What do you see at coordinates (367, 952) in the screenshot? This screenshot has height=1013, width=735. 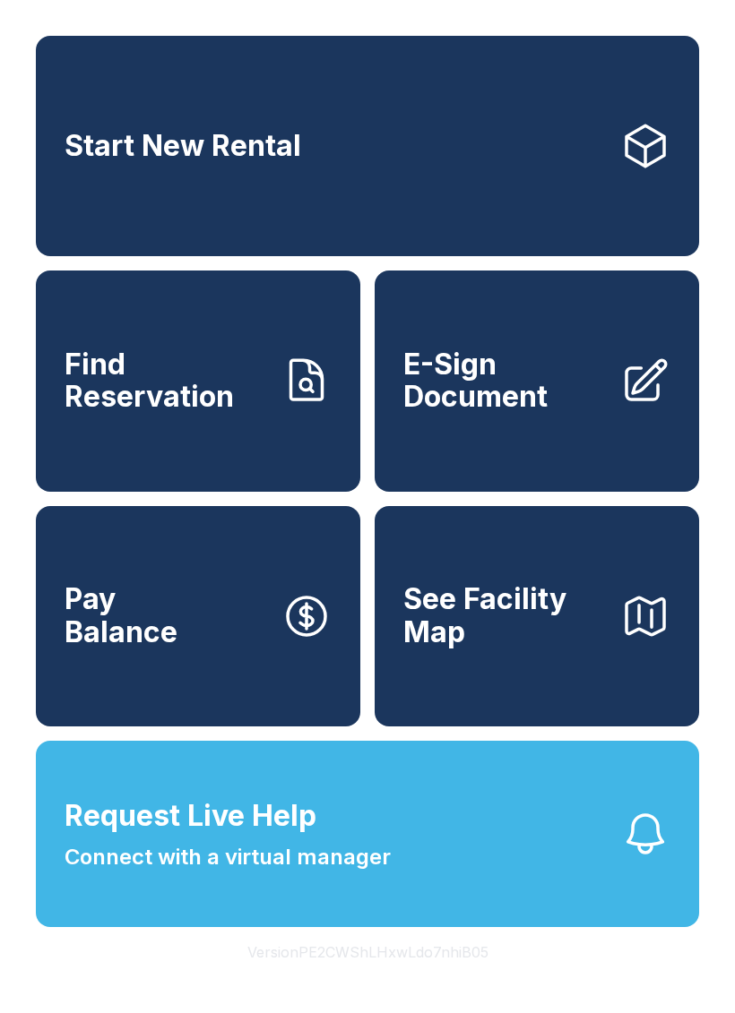 I see `button: VersionPE2CWShLHxwLdo7nhiB05` at bounding box center [367, 952].